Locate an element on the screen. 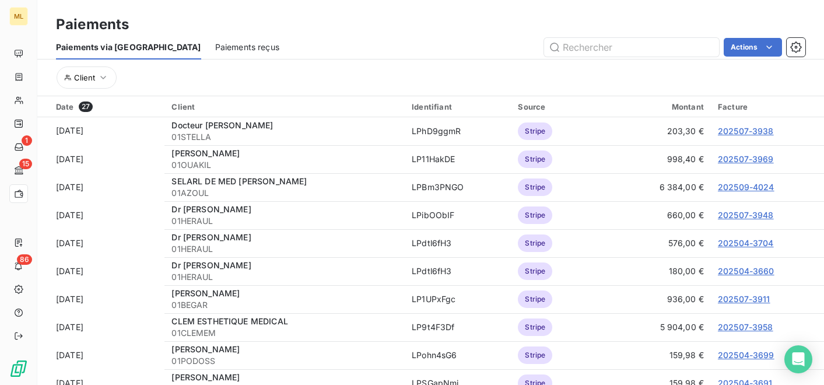  a: 202504-3704 is located at coordinates (746, 243).